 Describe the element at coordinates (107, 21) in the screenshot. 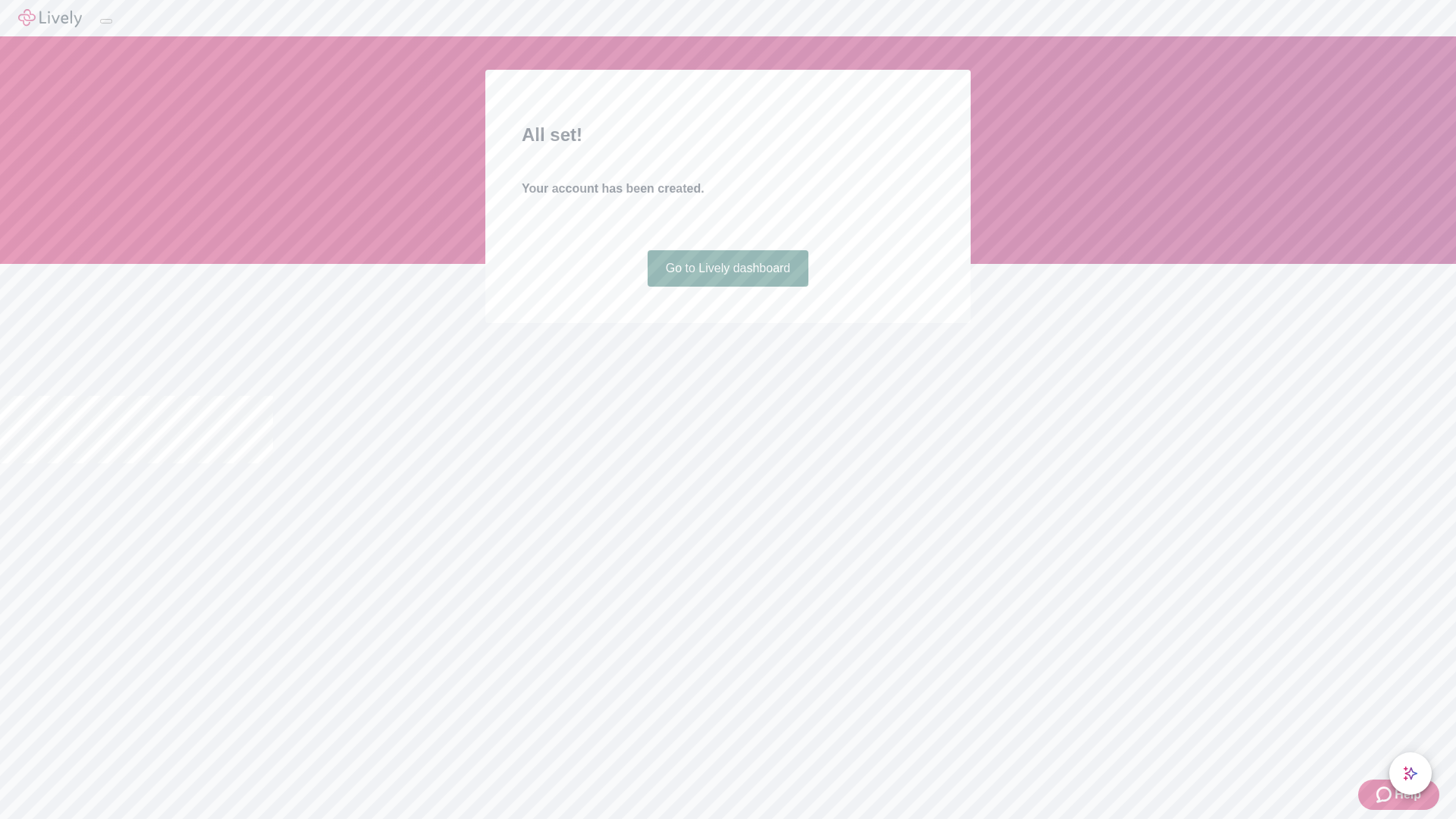

I see `button: Log out` at that location.